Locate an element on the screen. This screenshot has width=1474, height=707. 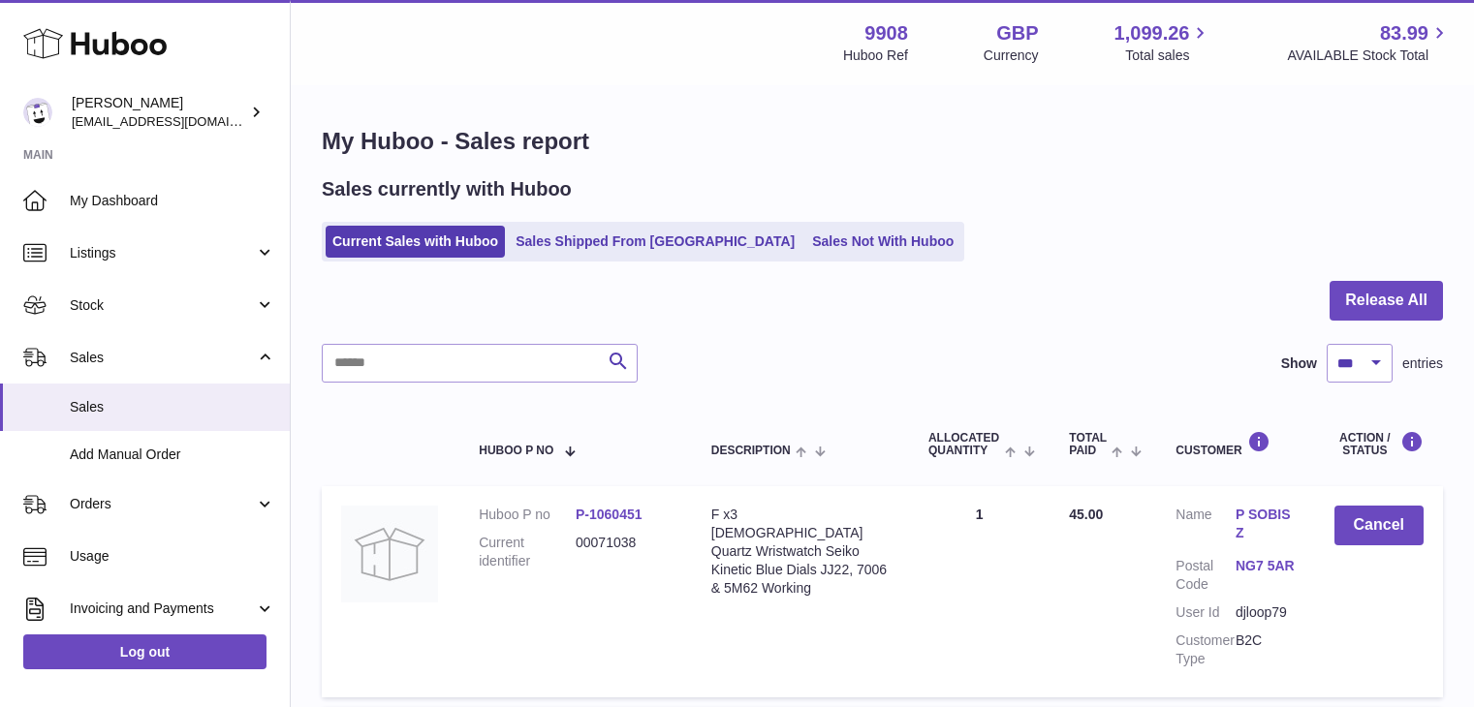
div: Action / Status is located at coordinates (1379, 444).